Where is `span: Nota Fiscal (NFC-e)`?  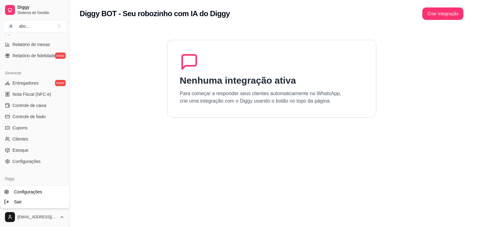
span: Nota Fiscal (NFC-e) is located at coordinates (32, 94).